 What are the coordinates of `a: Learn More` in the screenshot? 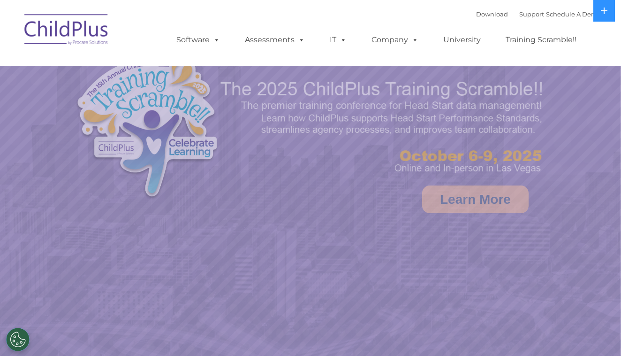 It's located at (475, 199).